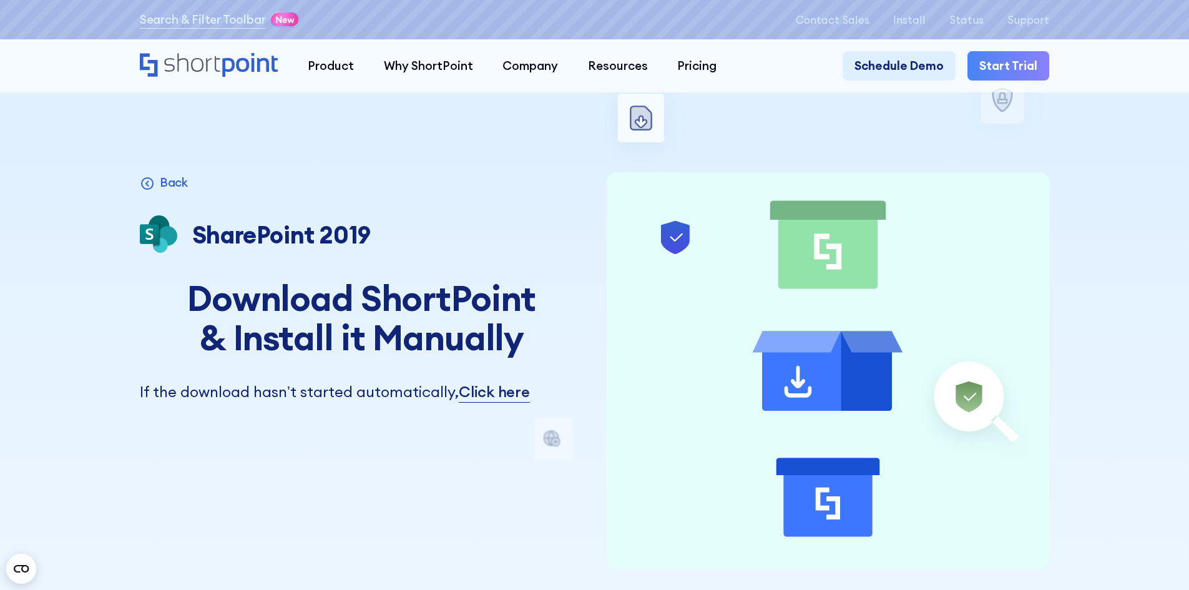 The height and width of the screenshot is (590, 1189). I want to click on a: Company, so click(530, 66).